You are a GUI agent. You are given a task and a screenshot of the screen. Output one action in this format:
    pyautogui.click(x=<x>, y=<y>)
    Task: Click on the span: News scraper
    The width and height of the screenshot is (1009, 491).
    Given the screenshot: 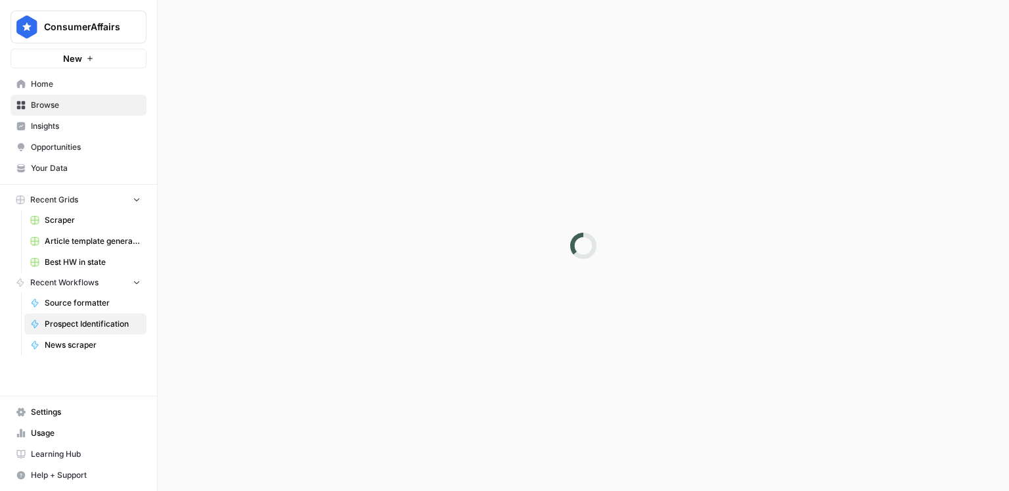 What is the action you would take?
    pyautogui.click(x=93, y=345)
    